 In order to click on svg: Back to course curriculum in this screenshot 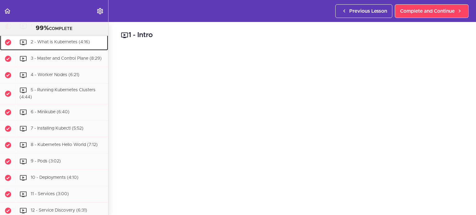, I will do `click(7, 11)`.